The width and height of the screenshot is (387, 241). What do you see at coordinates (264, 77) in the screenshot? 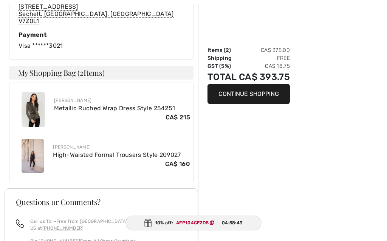
I see `td: CA$ 393.75` at bounding box center [264, 77].